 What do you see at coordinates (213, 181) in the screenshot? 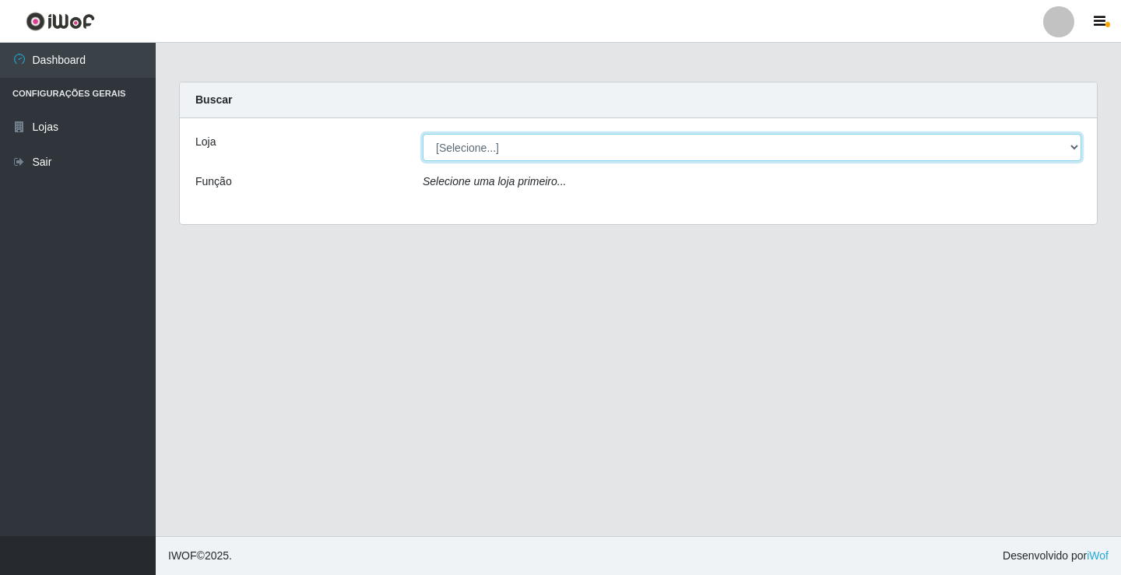
I see `label: Função` at bounding box center [213, 181].